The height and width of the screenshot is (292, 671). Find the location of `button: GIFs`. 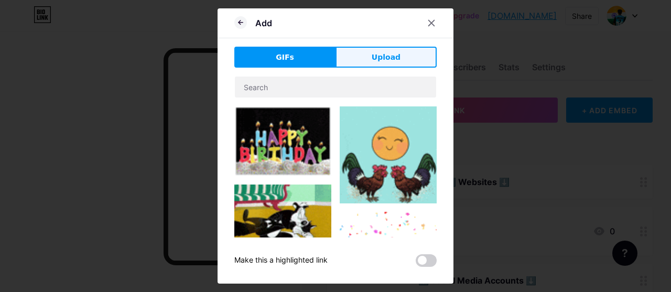

button: GIFs is located at coordinates (285, 57).